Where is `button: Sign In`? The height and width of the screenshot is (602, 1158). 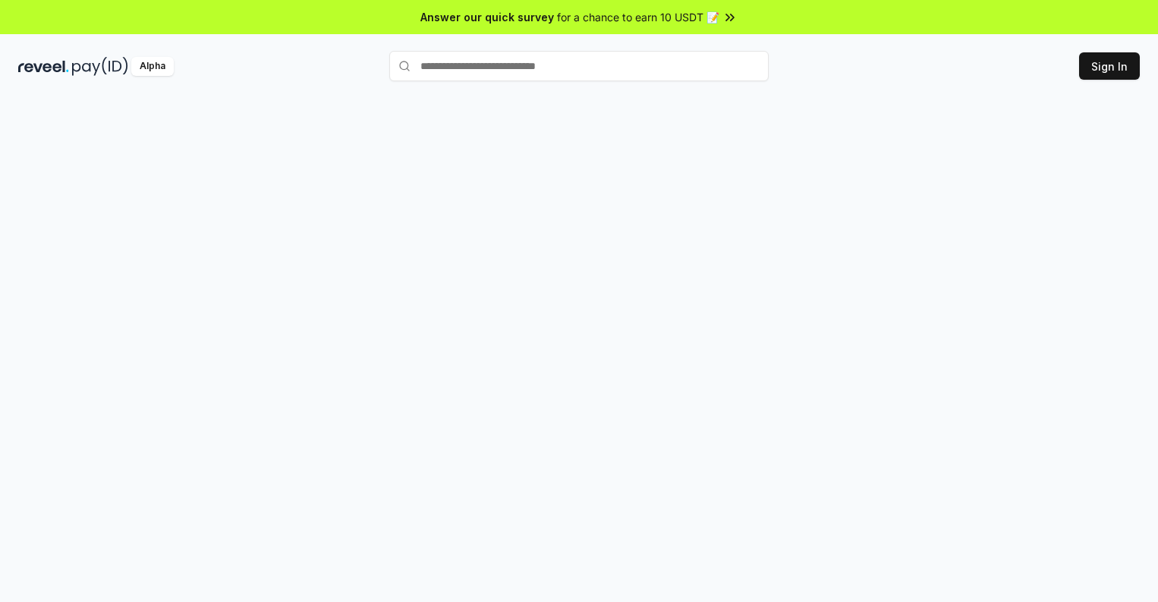 button: Sign In is located at coordinates (1110, 66).